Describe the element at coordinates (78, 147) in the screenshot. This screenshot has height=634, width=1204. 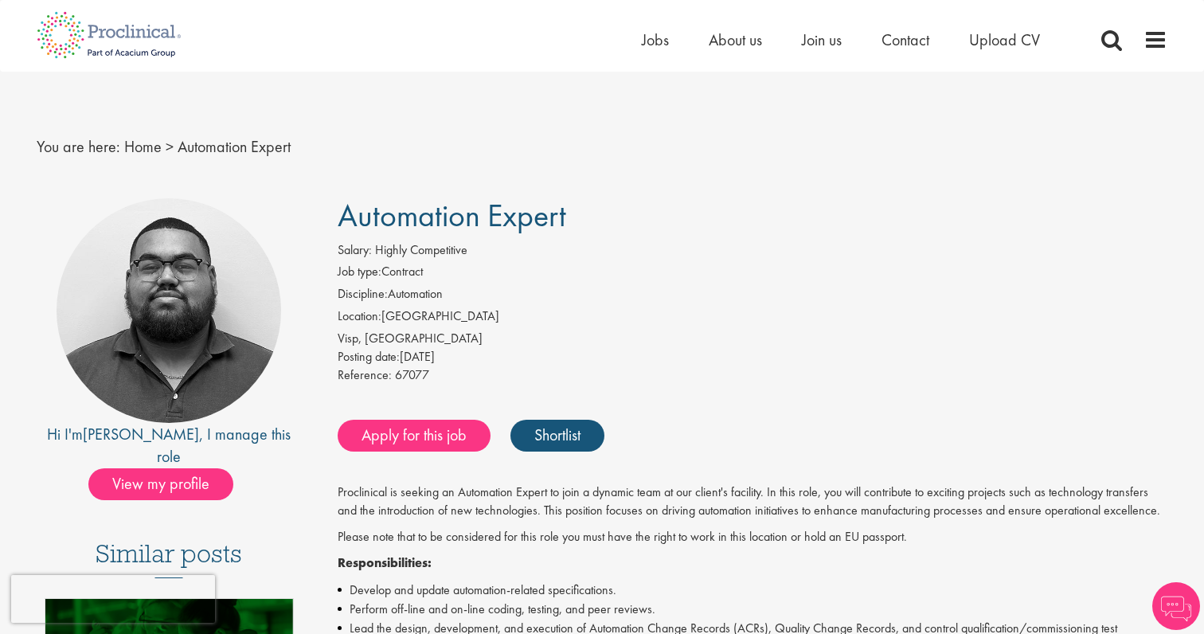
I see `span: You are here:` at that location.